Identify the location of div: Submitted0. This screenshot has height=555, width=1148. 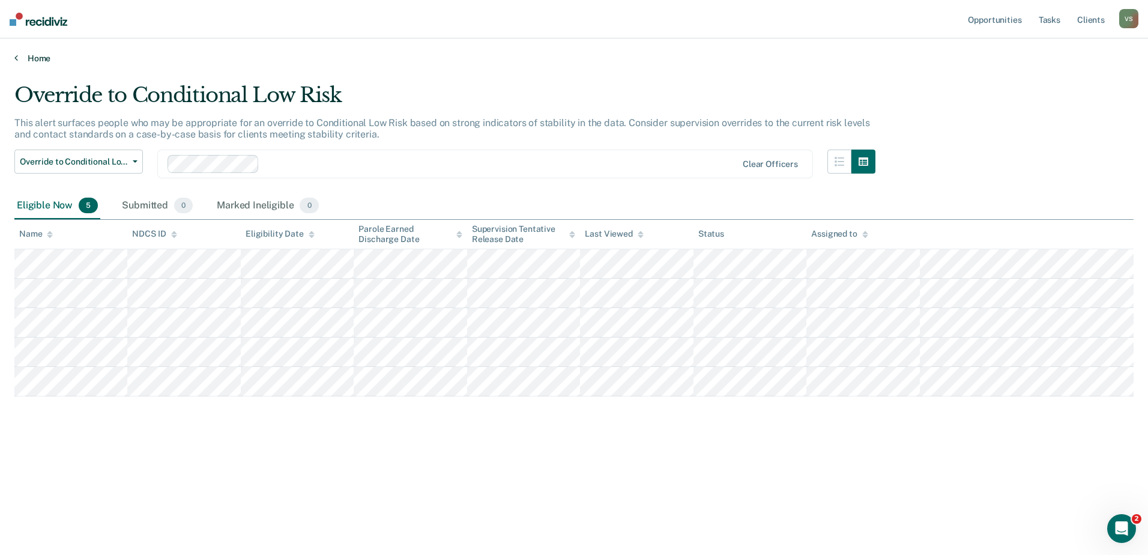
(157, 206).